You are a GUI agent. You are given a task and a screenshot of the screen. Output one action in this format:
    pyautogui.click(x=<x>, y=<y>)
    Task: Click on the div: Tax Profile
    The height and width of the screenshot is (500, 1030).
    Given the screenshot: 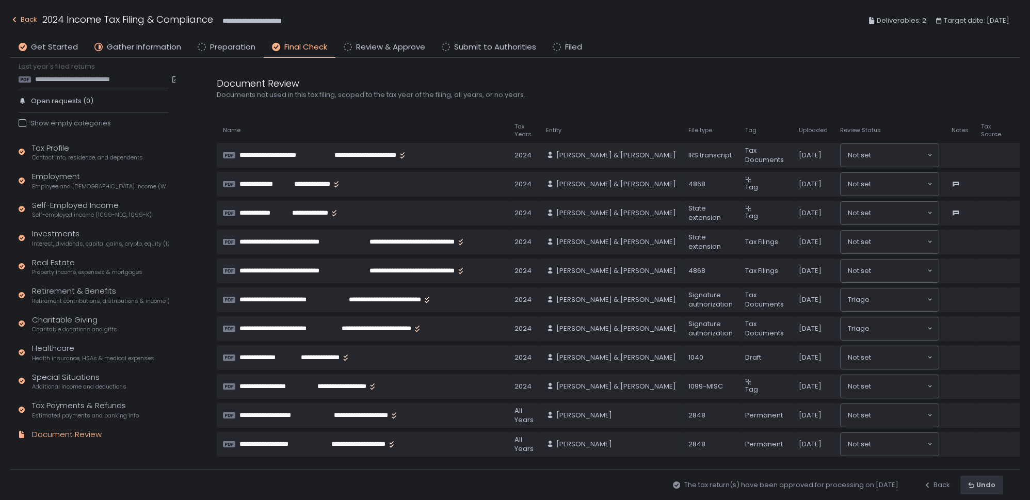 What is the action you would take?
    pyautogui.click(x=87, y=152)
    